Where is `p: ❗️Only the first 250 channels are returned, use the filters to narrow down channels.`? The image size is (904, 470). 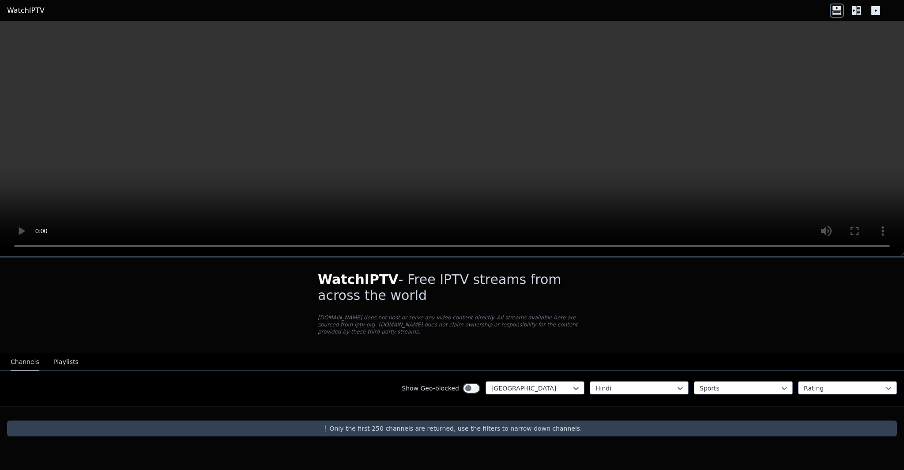
p: ❗️Only the first 250 channels are returned, use the filters to narrow down channels. is located at coordinates (452, 428).